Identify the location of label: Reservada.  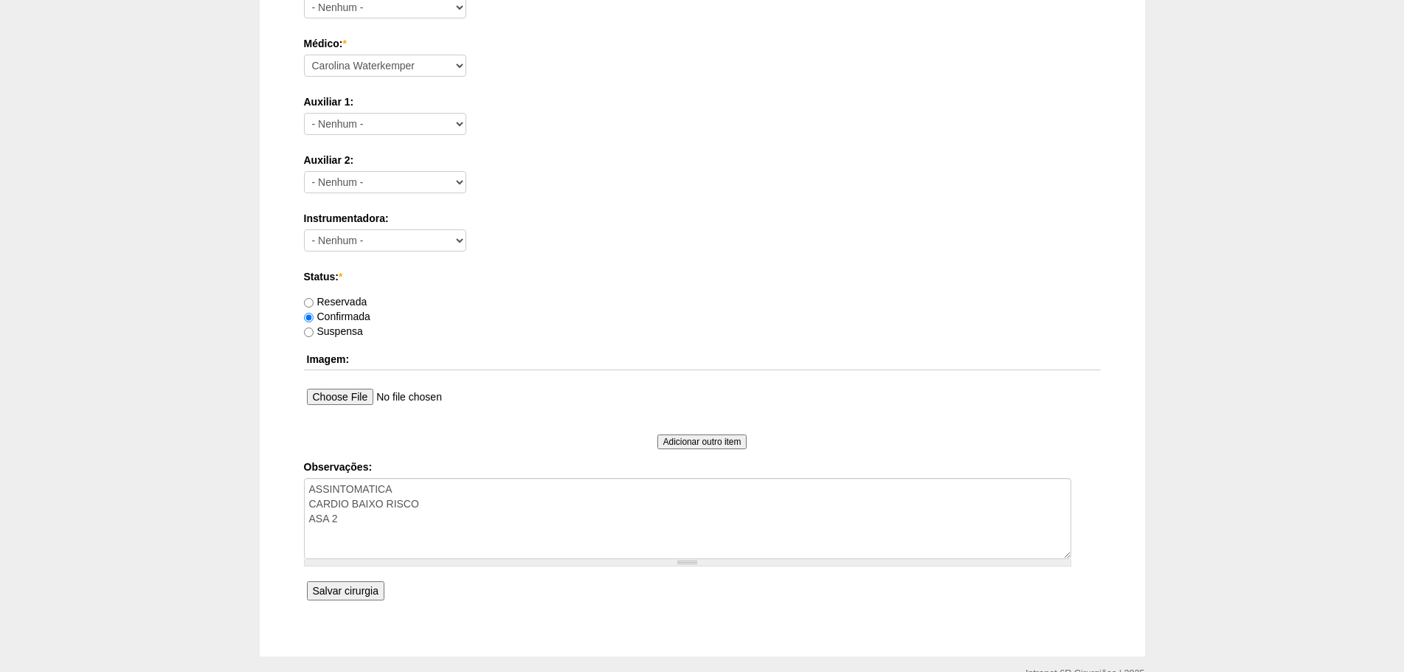
(336, 302).